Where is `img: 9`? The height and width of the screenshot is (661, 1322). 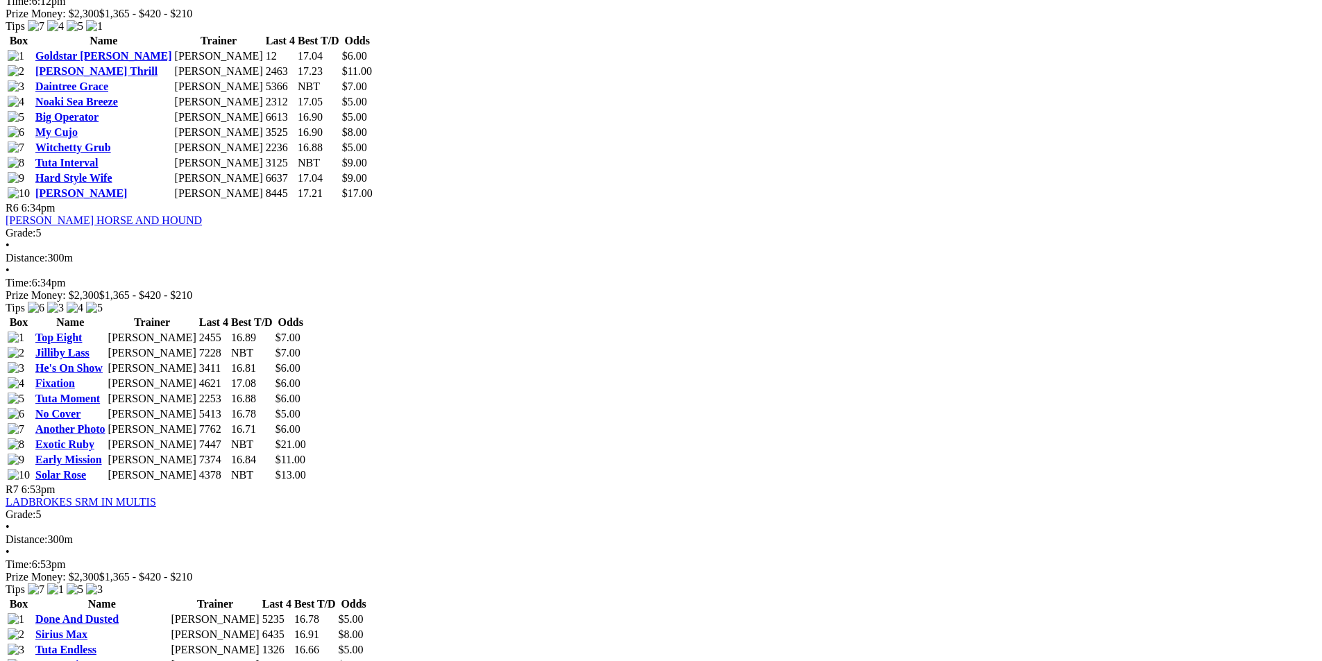 img: 9 is located at coordinates (16, 178).